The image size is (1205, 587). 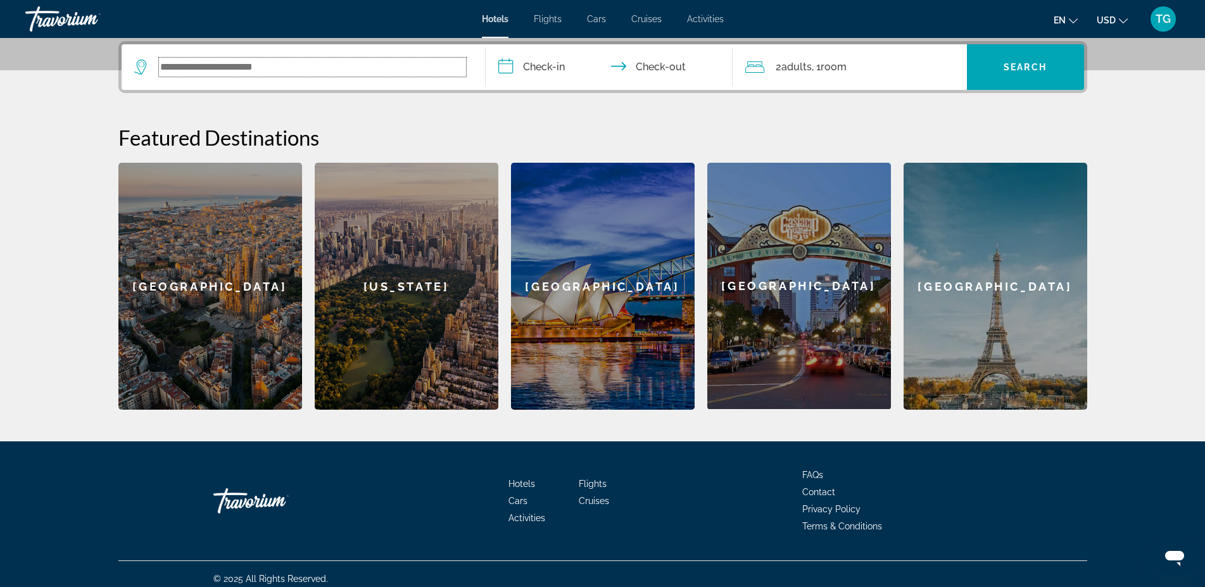 What do you see at coordinates (1025, 67) in the screenshot?
I see `button: Search` at bounding box center [1025, 67].